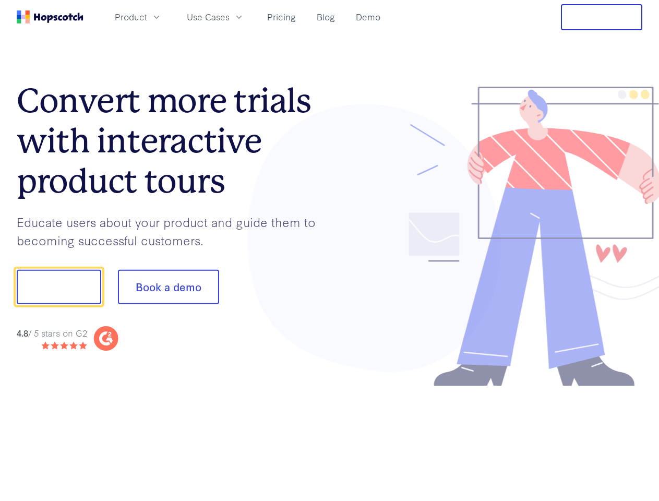  I want to click on button: Product, so click(138, 17).